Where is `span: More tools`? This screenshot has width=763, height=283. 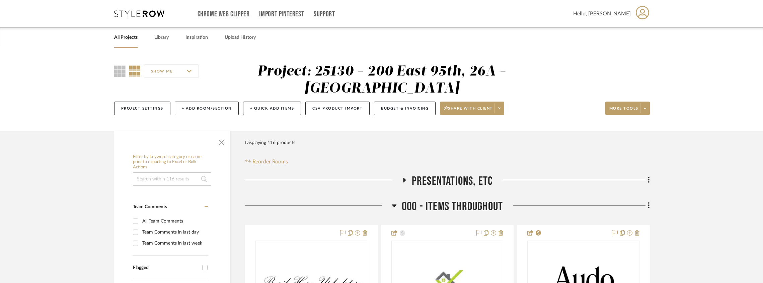 span: More tools is located at coordinates (624, 111).